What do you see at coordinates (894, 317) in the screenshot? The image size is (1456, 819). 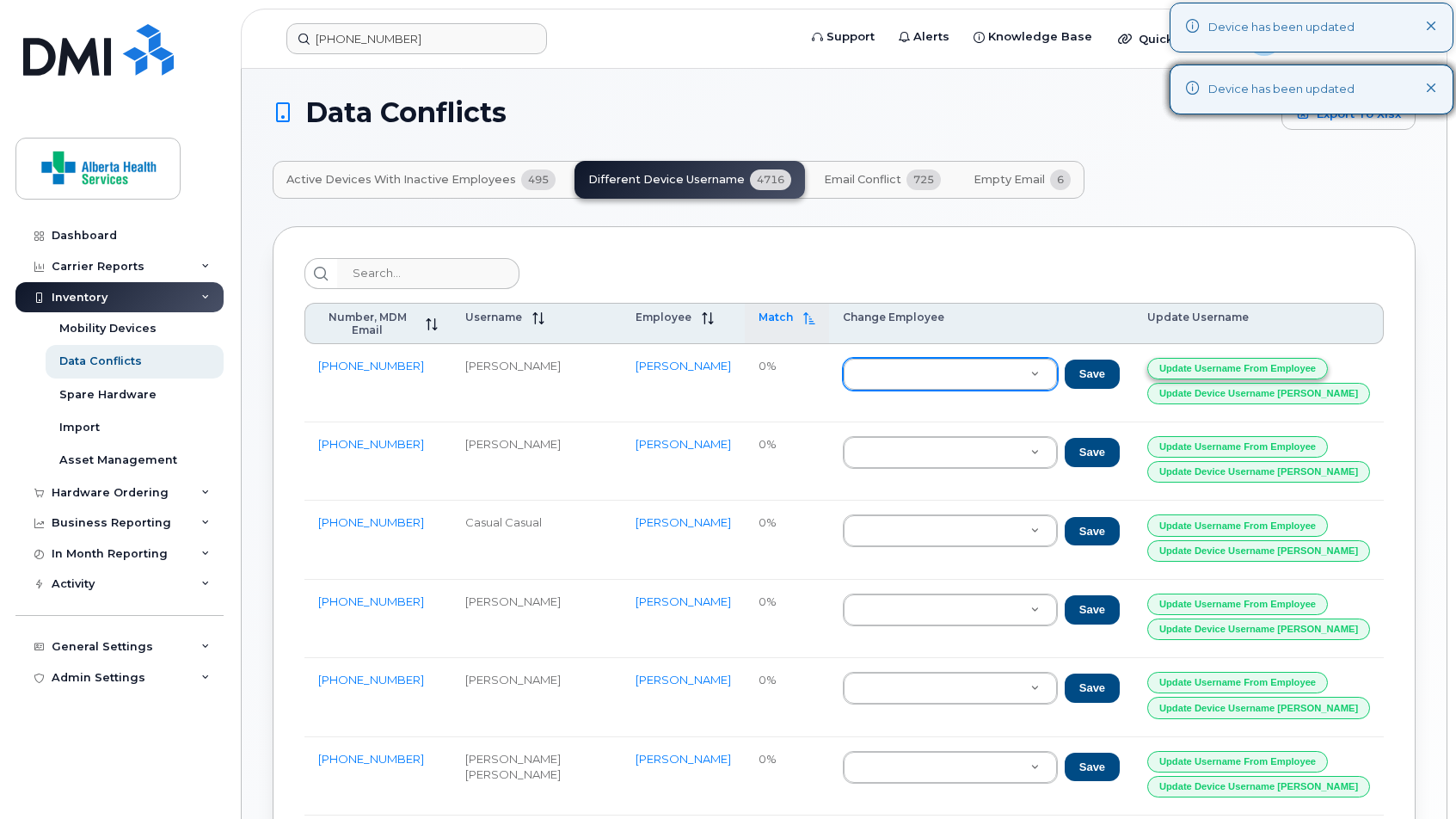 I see `span: Change Employee` at bounding box center [894, 317].